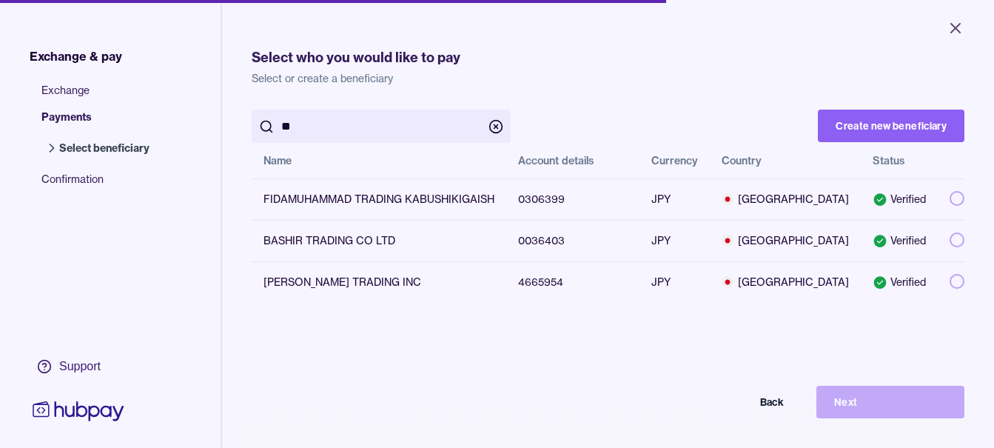 This screenshot has width=994, height=448. What do you see at coordinates (607, 58) in the screenshot?
I see `h1: Select who you would like to pay` at bounding box center [607, 58].